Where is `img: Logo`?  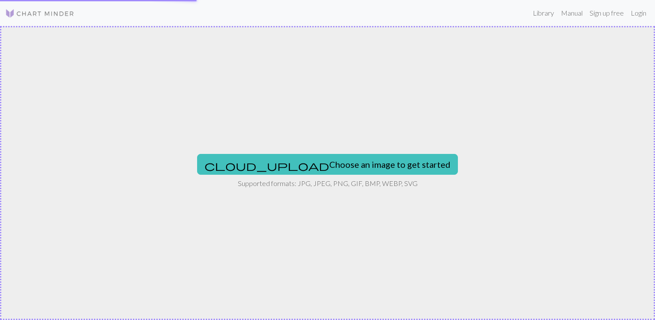
img: Logo is located at coordinates (40, 13).